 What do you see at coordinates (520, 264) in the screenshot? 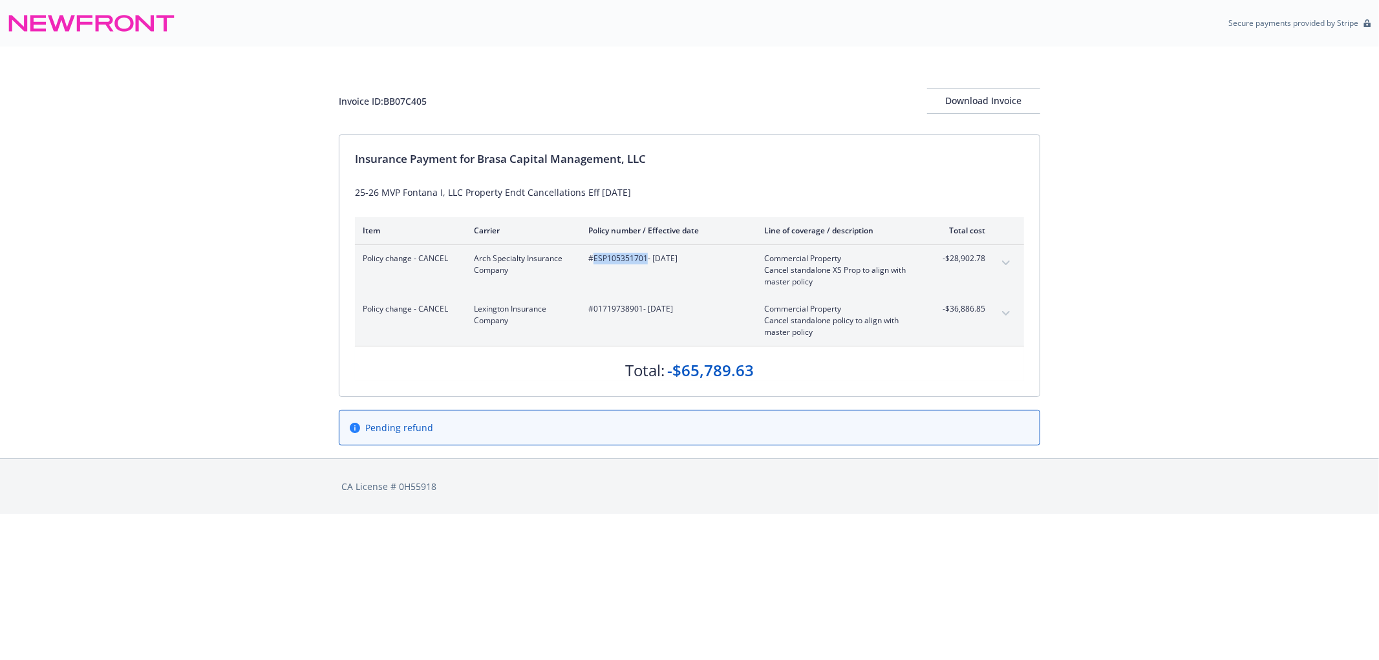
I see `span: Arch Specialty Insurance Company` at bounding box center [520, 264].